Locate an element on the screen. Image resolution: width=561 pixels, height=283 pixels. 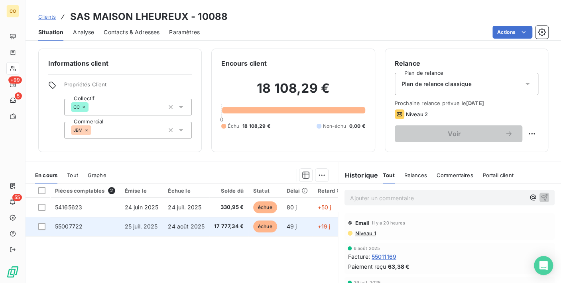
a: Clients is located at coordinates (47, 17).